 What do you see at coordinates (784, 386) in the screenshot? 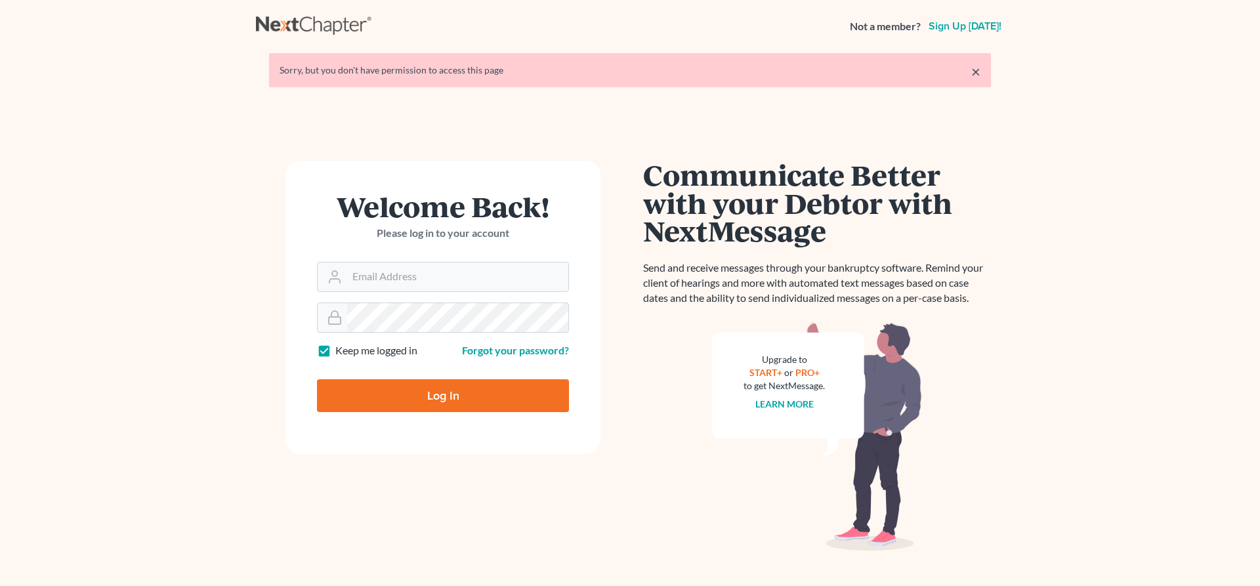
I see `div: to get NextMessage.` at bounding box center [784, 386].